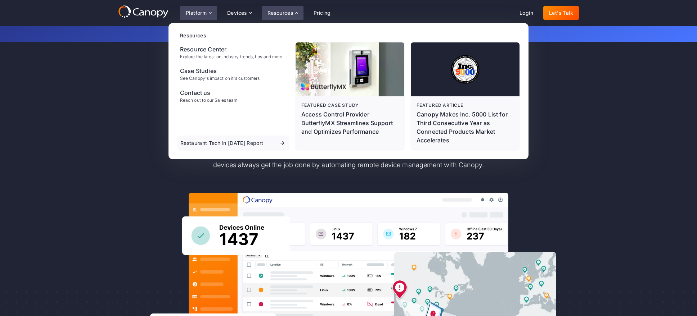  What do you see at coordinates (236, 236) in the screenshot?
I see `img: Canopy sees how many devices are online` at bounding box center [236, 236].